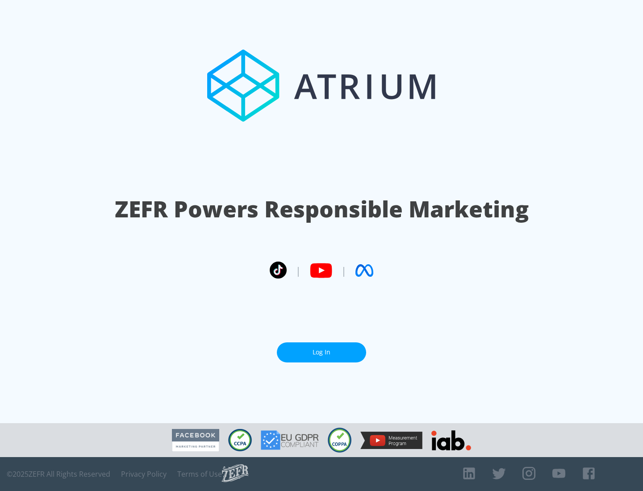  What do you see at coordinates (240, 440) in the screenshot?
I see `img: CCPA Compliant` at bounding box center [240, 440].